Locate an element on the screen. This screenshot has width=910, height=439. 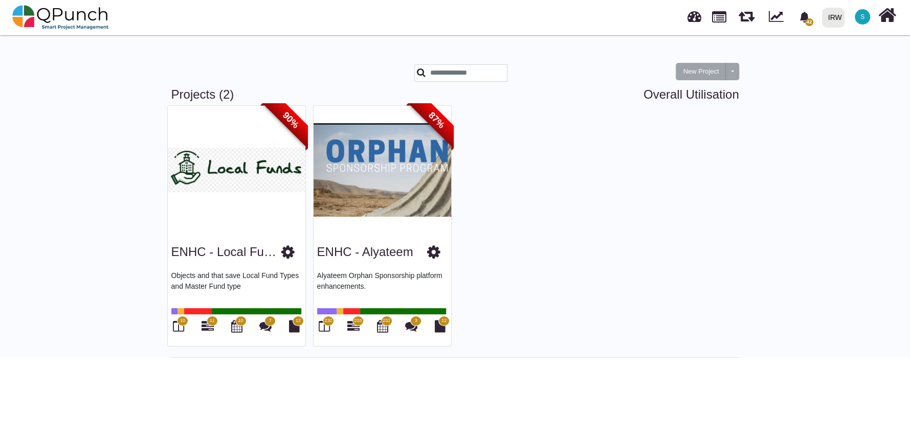
a: bell fill42 is located at coordinates (805, 16).